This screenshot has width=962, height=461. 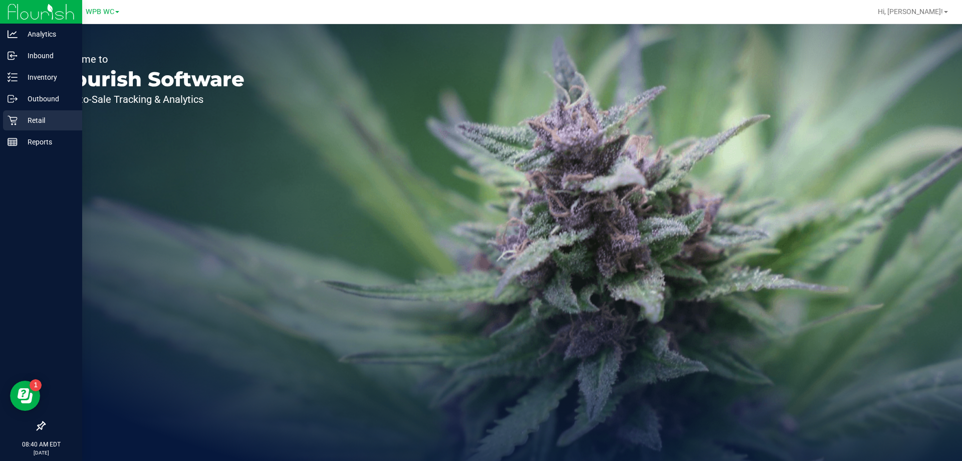 What do you see at coordinates (48, 34) in the screenshot?
I see `p: Analytics` at bounding box center [48, 34].